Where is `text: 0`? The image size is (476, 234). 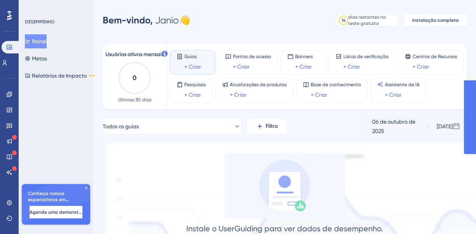
text: 0 is located at coordinates (135, 77).